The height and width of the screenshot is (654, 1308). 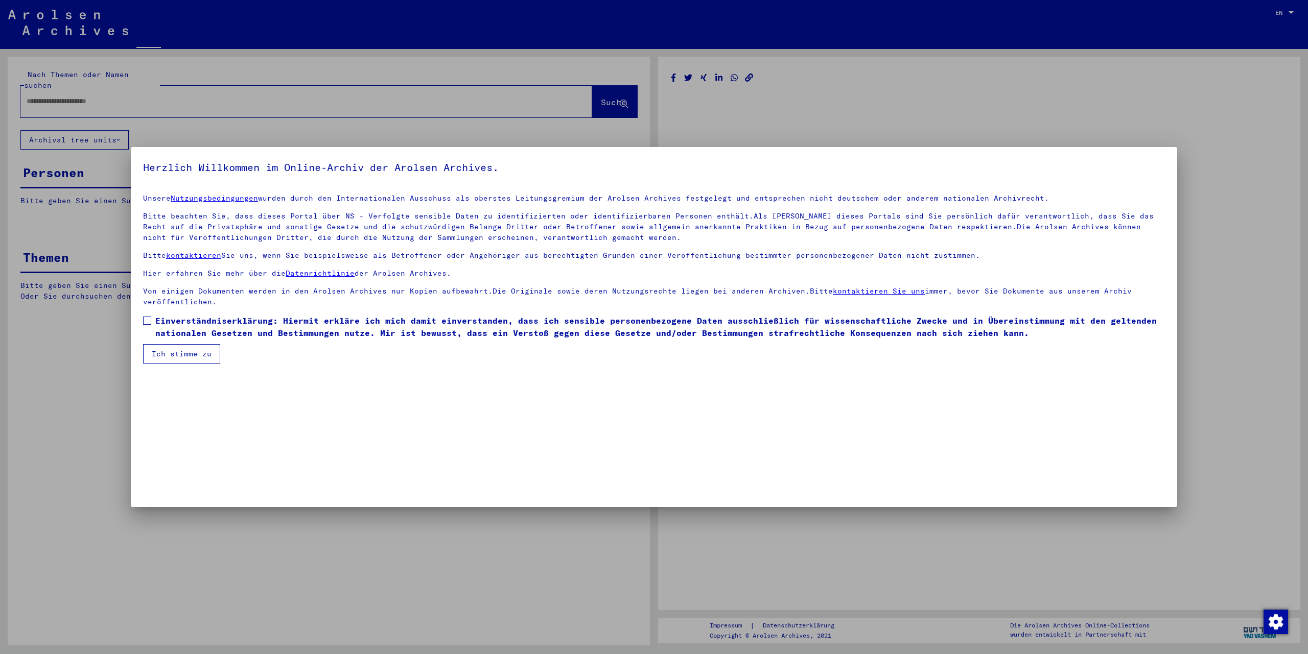 What do you see at coordinates (654, 297) in the screenshot?
I see `p: Von einigen Dokumenten werden in den Arolsen Archives nur Kopien aufbewahrt.Die Originale sowie d...` at bounding box center [654, 297].